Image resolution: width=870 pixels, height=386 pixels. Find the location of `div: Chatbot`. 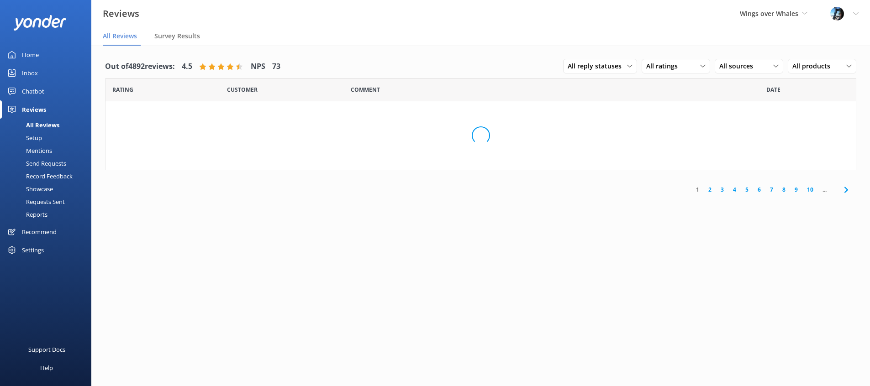

div: Chatbot is located at coordinates (33, 91).